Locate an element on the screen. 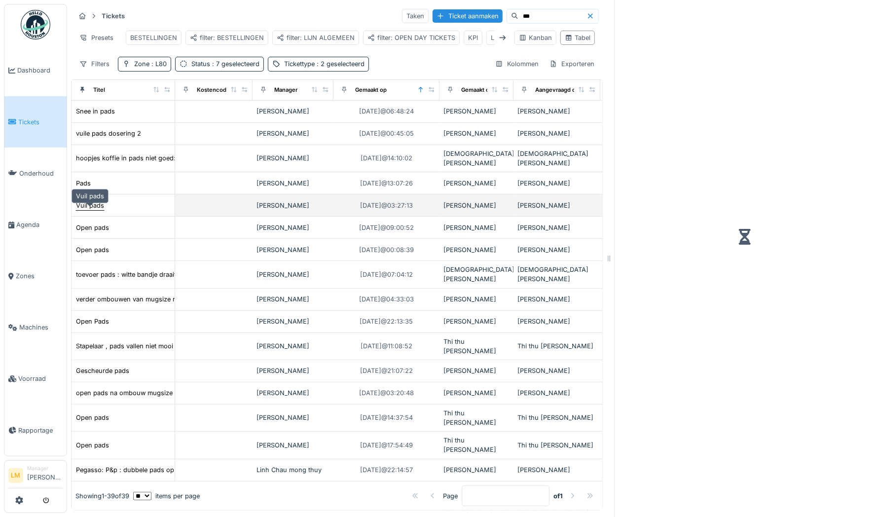 This screenshot has height=517, width=879. div: filter: OPEN DAY TICKETS is located at coordinates (411, 37).